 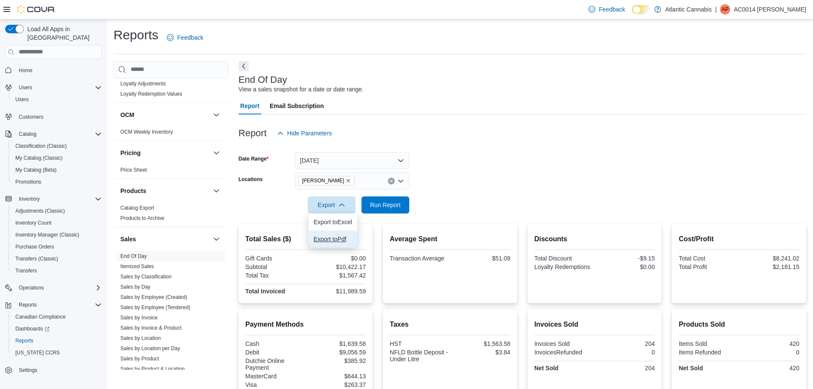 I want to click on div: $1,563.58, so click(x=481, y=344).